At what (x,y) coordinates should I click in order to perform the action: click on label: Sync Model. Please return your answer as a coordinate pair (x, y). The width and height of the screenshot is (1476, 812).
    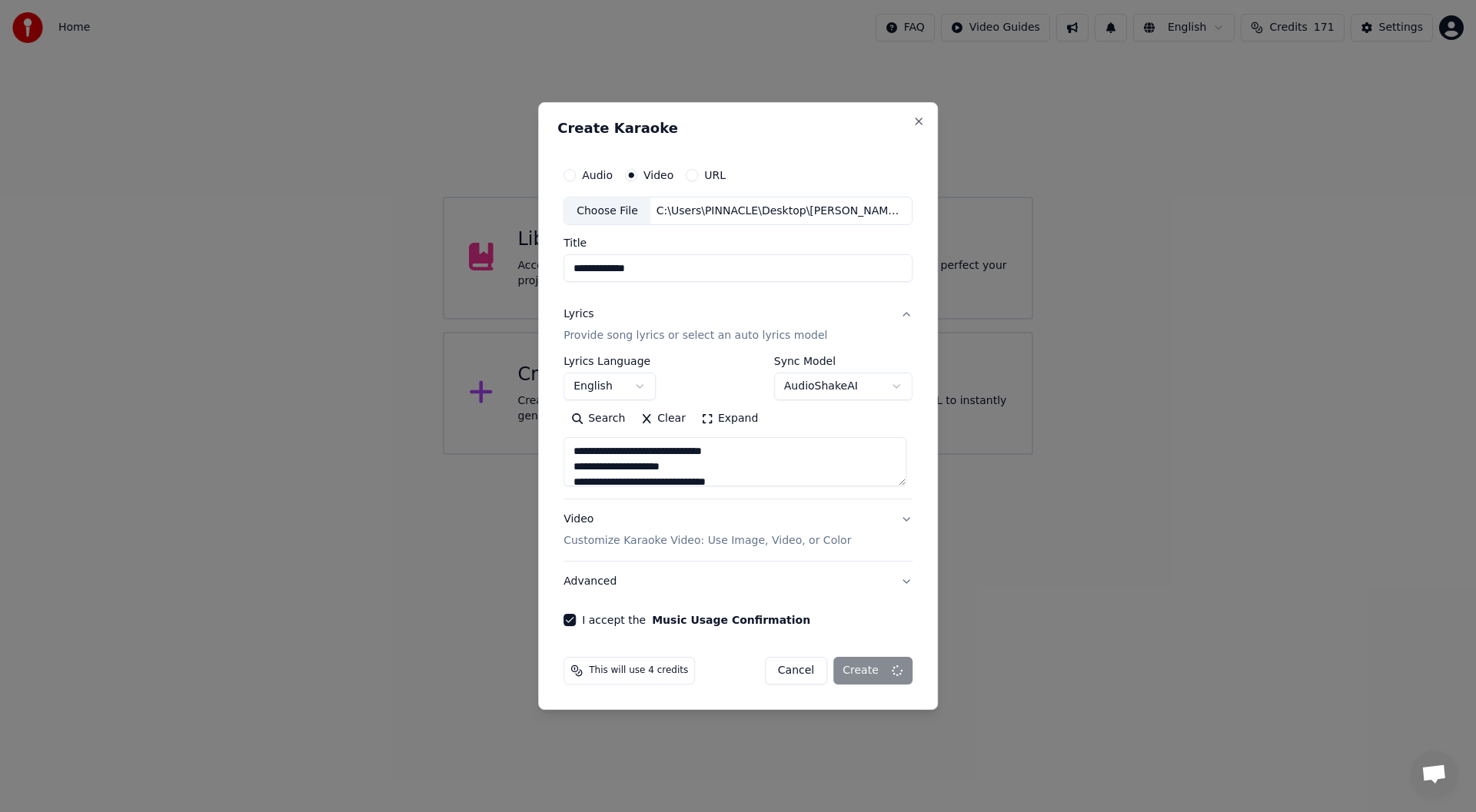
    Looking at the image, I should click on (843, 362).